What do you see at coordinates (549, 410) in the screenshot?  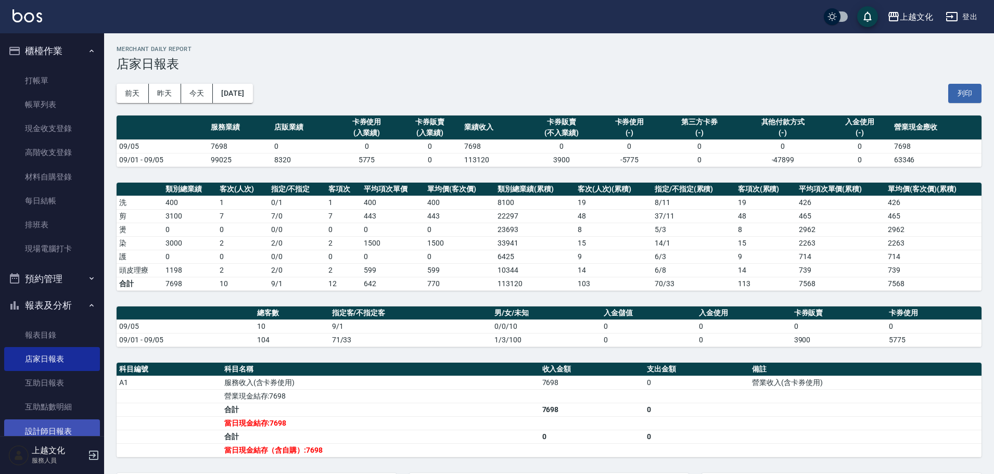 I see `table: a dense table` at bounding box center [549, 410].